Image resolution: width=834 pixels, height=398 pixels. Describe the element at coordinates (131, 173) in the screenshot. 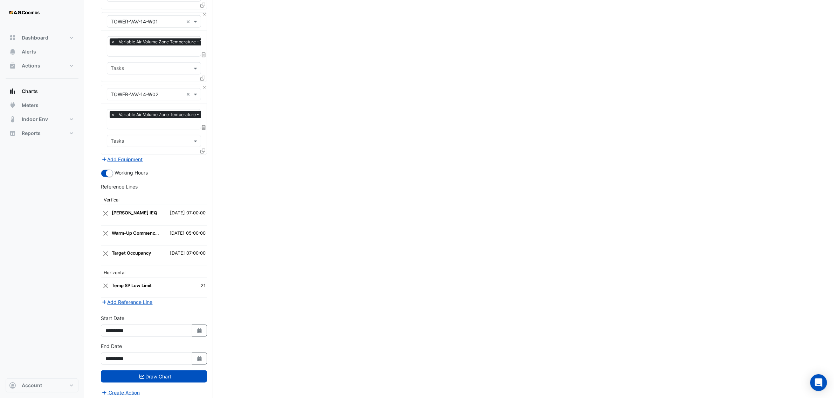

I see `span: Working Hours` at that location.